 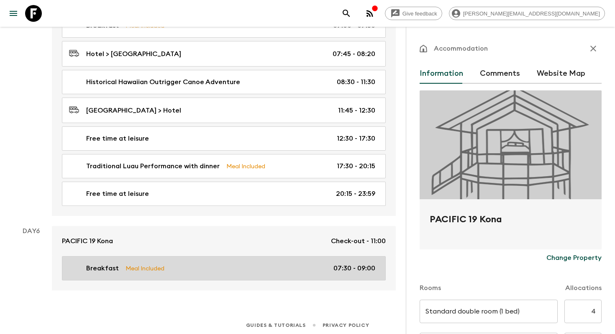 I want to click on a: Free time at leisure20:15 - 23:59, so click(x=224, y=194).